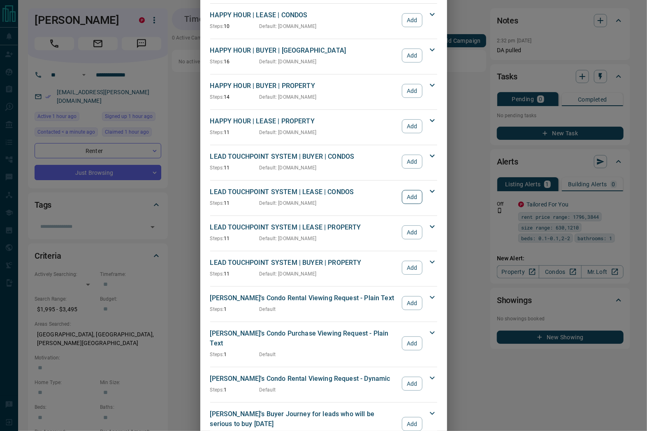 The width and height of the screenshot is (647, 431). Describe the element at coordinates (235, 62) in the screenshot. I see `p: 16` at that location.